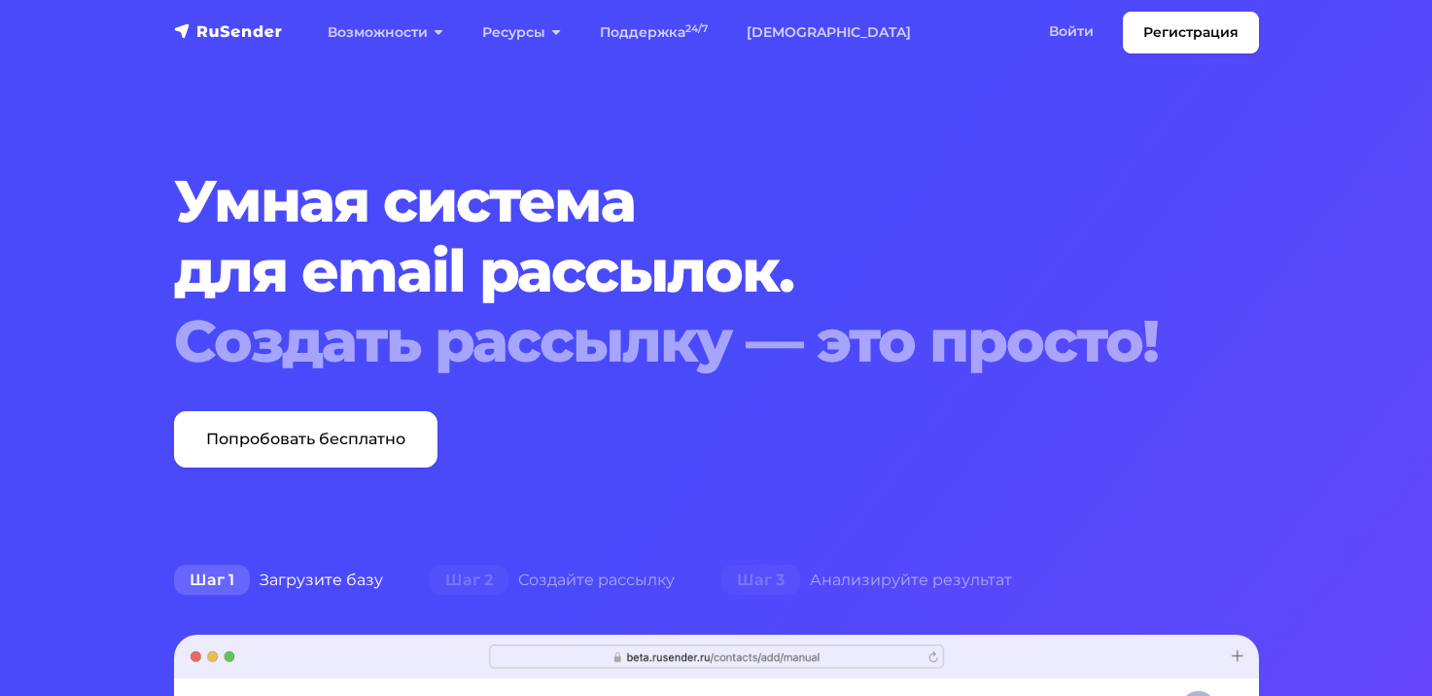 The height and width of the screenshot is (696, 1432). What do you see at coordinates (385, 32) in the screenshot?
I see `a: Возможности` at bounding box center [385, 32].